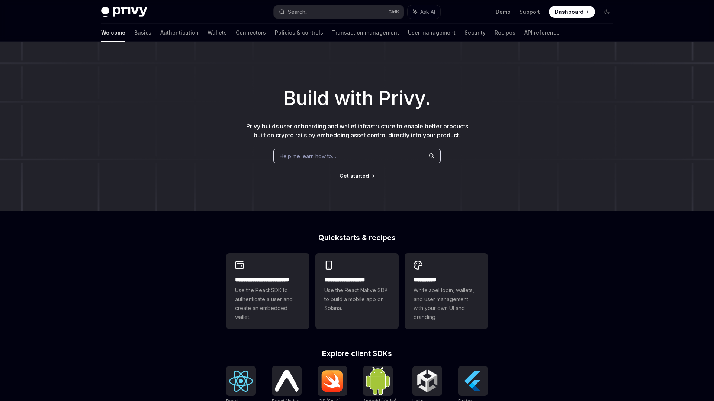 The image size is (714, 401). I want to click on div: Search..., so click(298, 12).